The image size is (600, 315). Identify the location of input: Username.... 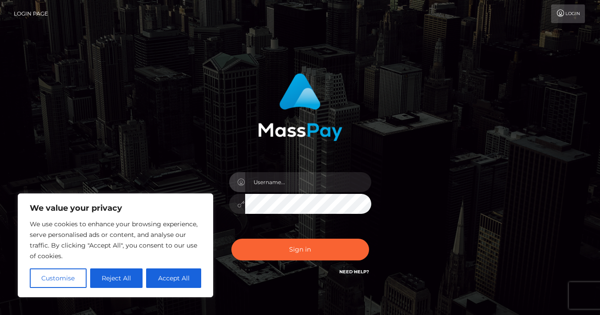
(308, 182).